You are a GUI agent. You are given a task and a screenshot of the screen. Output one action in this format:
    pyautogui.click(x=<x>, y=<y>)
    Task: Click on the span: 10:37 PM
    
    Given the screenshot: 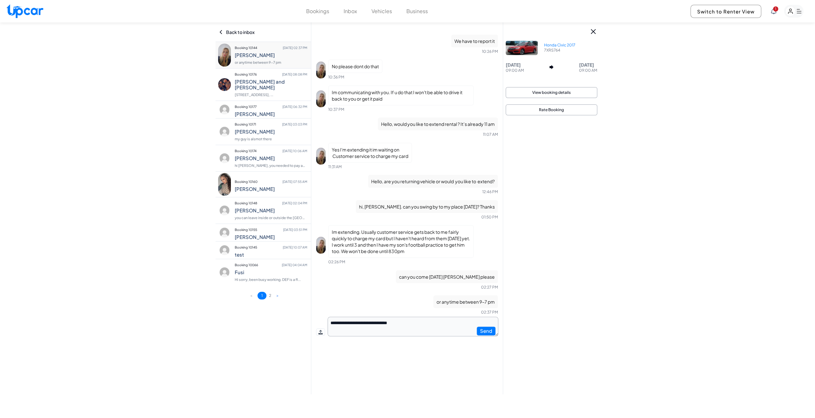 What is the action you would take?
    pyautogui.click(x=336, y=109)
    